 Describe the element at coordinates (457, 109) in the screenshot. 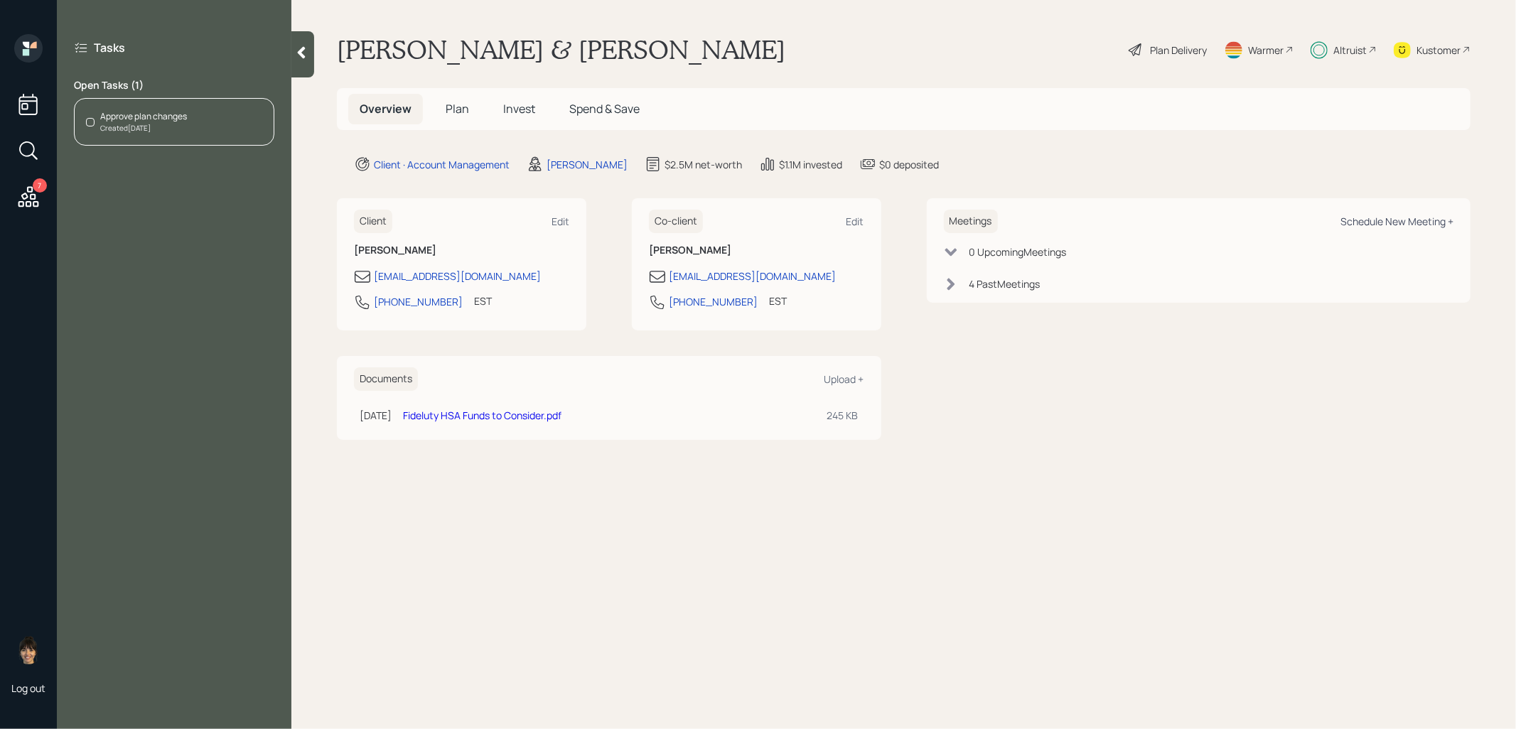

I see `span: Plan` at that location.